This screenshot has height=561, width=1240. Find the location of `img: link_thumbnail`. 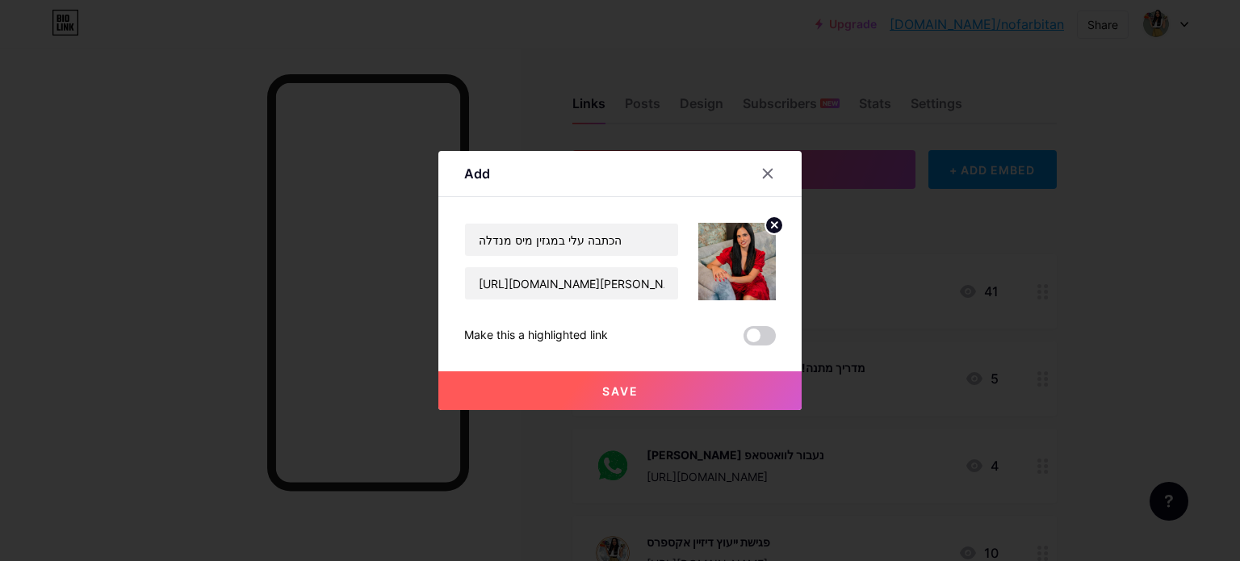

img: link_thumbnail is located at coordinates (737, 262).